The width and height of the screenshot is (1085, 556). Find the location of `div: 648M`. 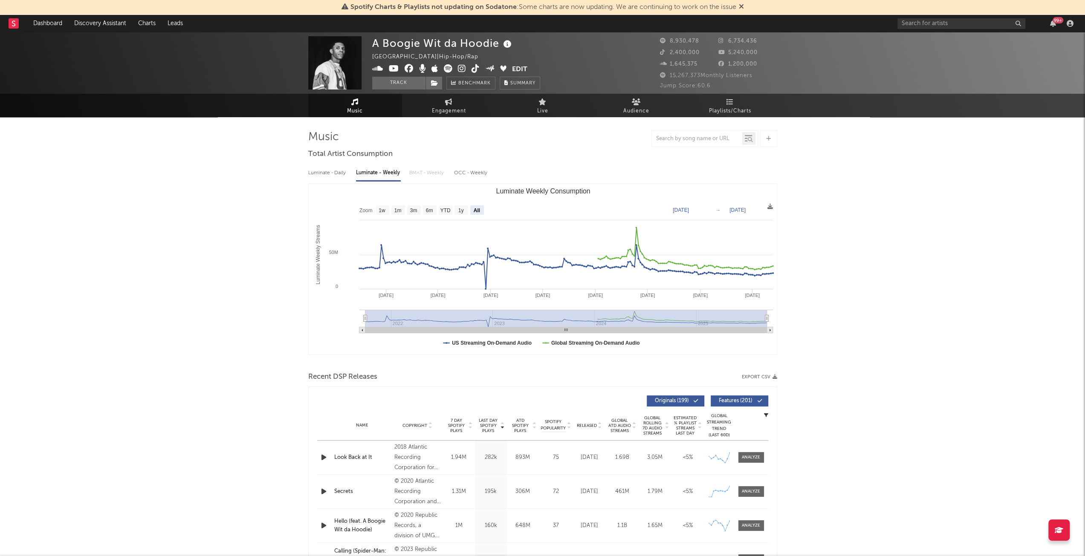

div: 648M is located at coordinates (523, 526).